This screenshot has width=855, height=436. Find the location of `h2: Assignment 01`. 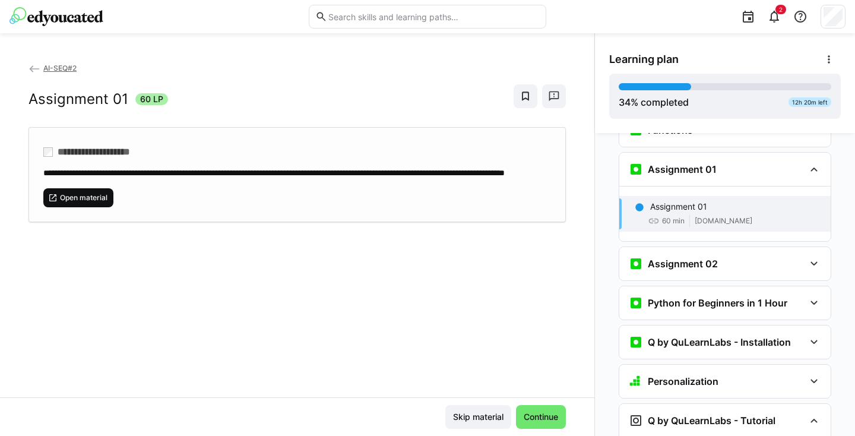

h2: Assignment 01 is located at coordinates (78, 99).